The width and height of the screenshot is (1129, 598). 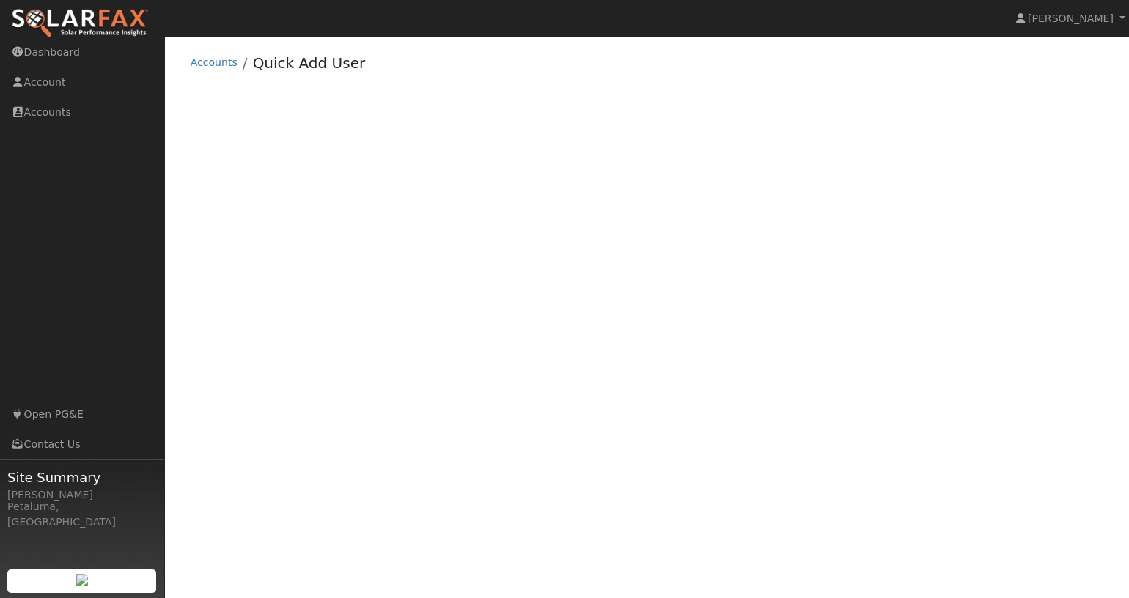 What do you see at coordinates (309, 63) in the screenshot?
I see `a: Quick Add User` at bounding box center [309, 63].